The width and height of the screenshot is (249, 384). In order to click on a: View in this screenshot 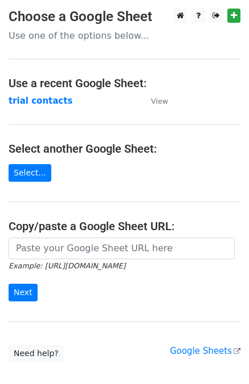, I will do `click(154, 101)`.